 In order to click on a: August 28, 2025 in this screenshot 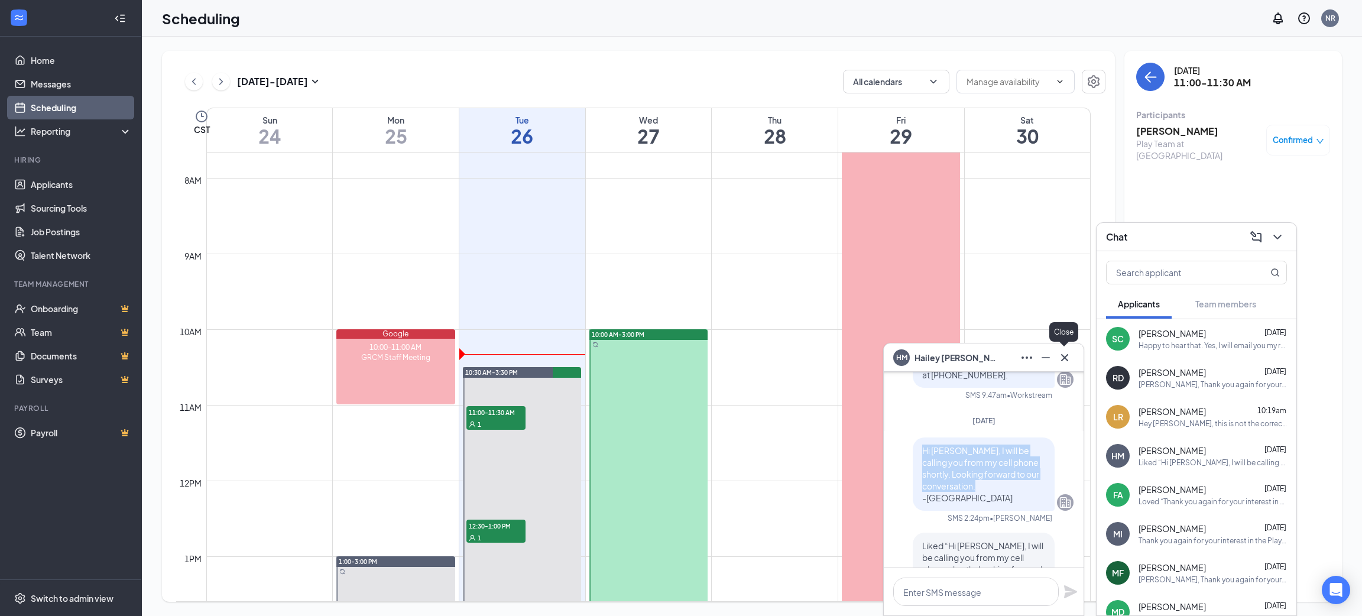, I will do `click(775, 130)`.